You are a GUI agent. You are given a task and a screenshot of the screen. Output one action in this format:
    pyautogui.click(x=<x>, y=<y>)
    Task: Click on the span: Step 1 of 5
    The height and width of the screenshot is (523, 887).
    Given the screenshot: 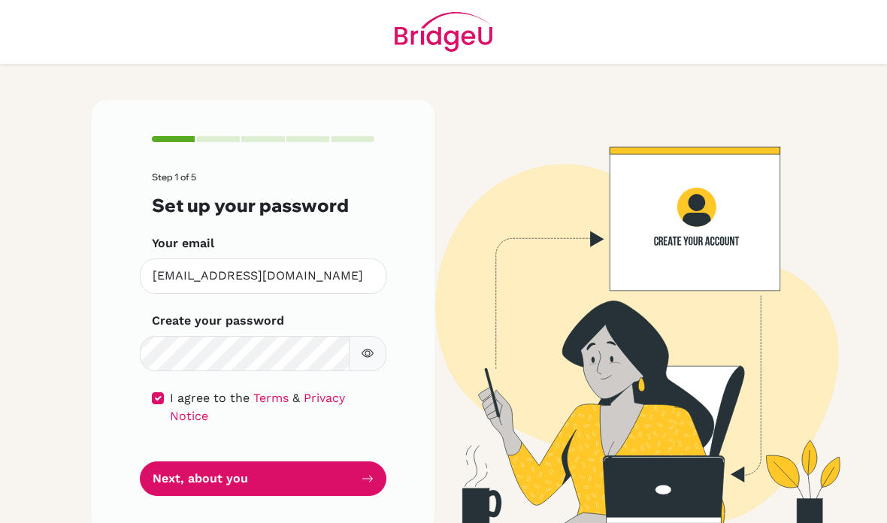 What is the action you would take?
    pyautogui.click(x=174, y=177)
    